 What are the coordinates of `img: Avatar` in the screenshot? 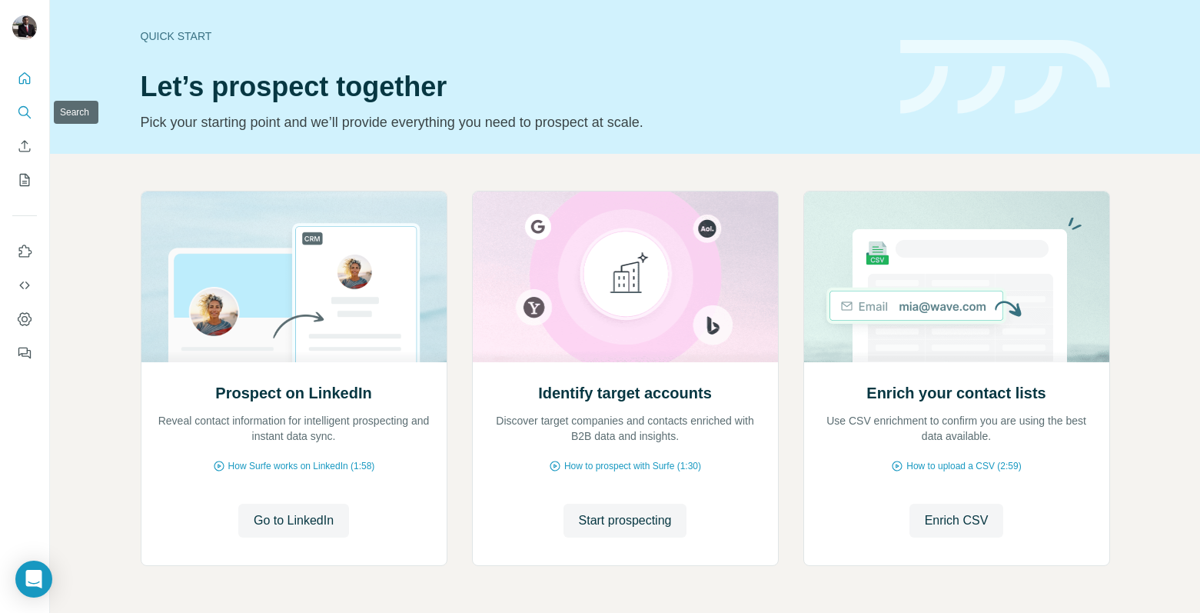 It's located at (25, 28).